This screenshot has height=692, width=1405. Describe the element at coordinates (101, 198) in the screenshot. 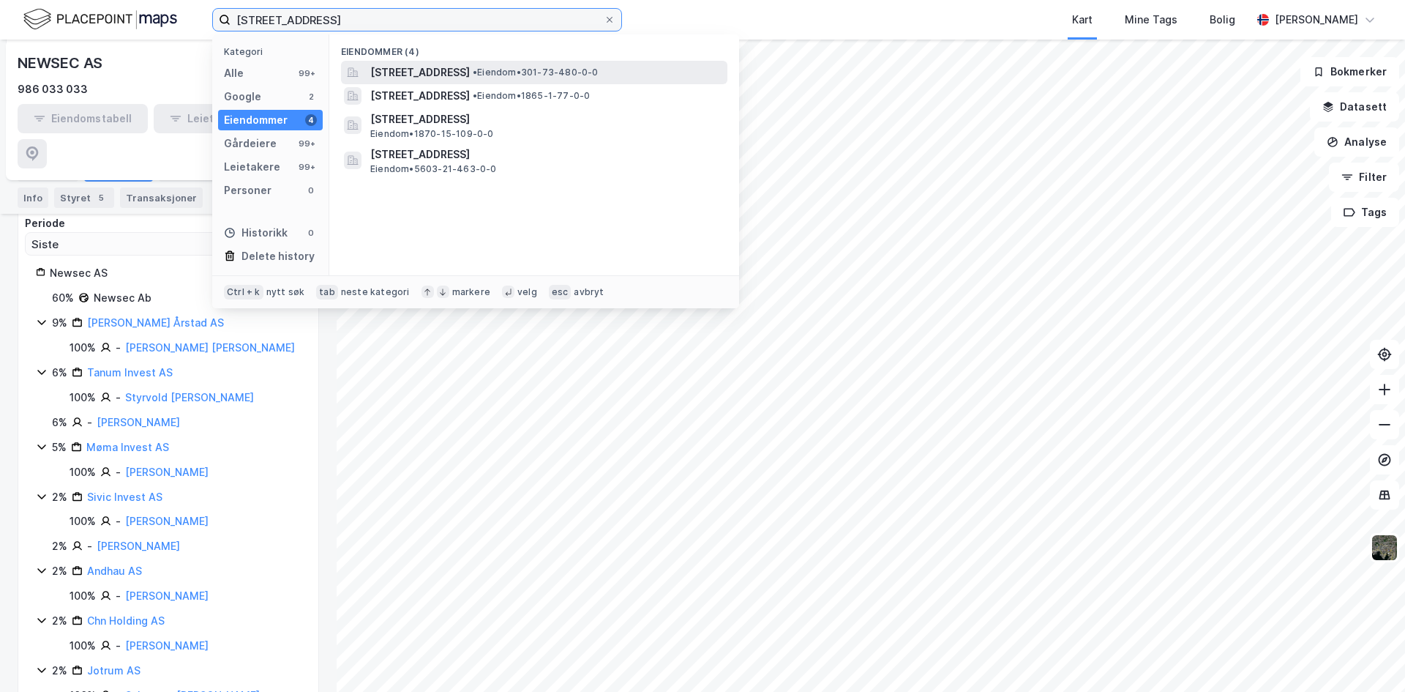

I see `div: 5` at that location.